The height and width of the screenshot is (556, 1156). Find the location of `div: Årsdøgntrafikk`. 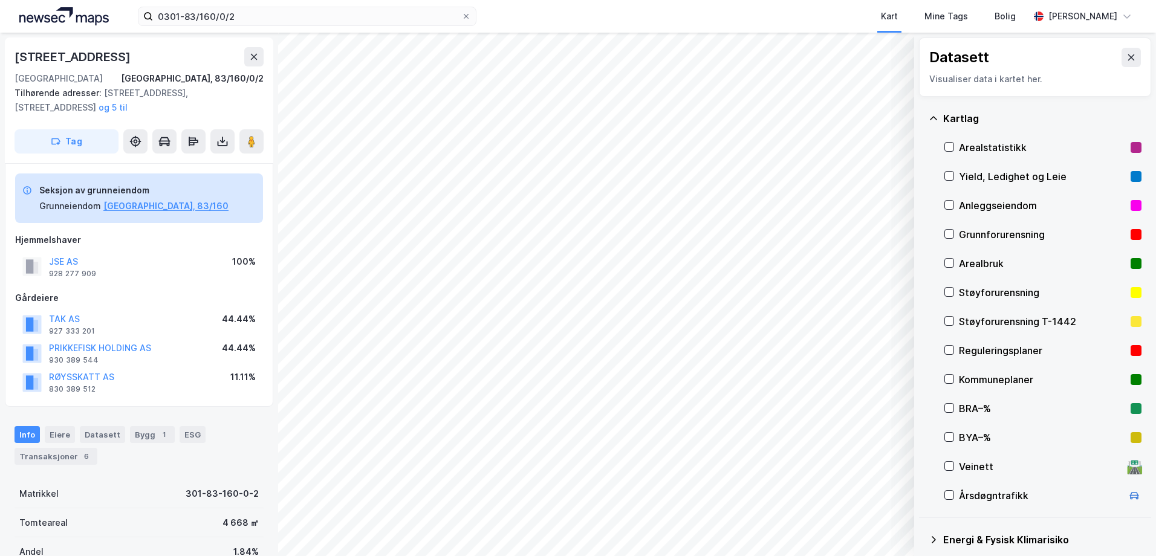

div: Årsdøgntrafikk is located at coordinates (1041, 496).